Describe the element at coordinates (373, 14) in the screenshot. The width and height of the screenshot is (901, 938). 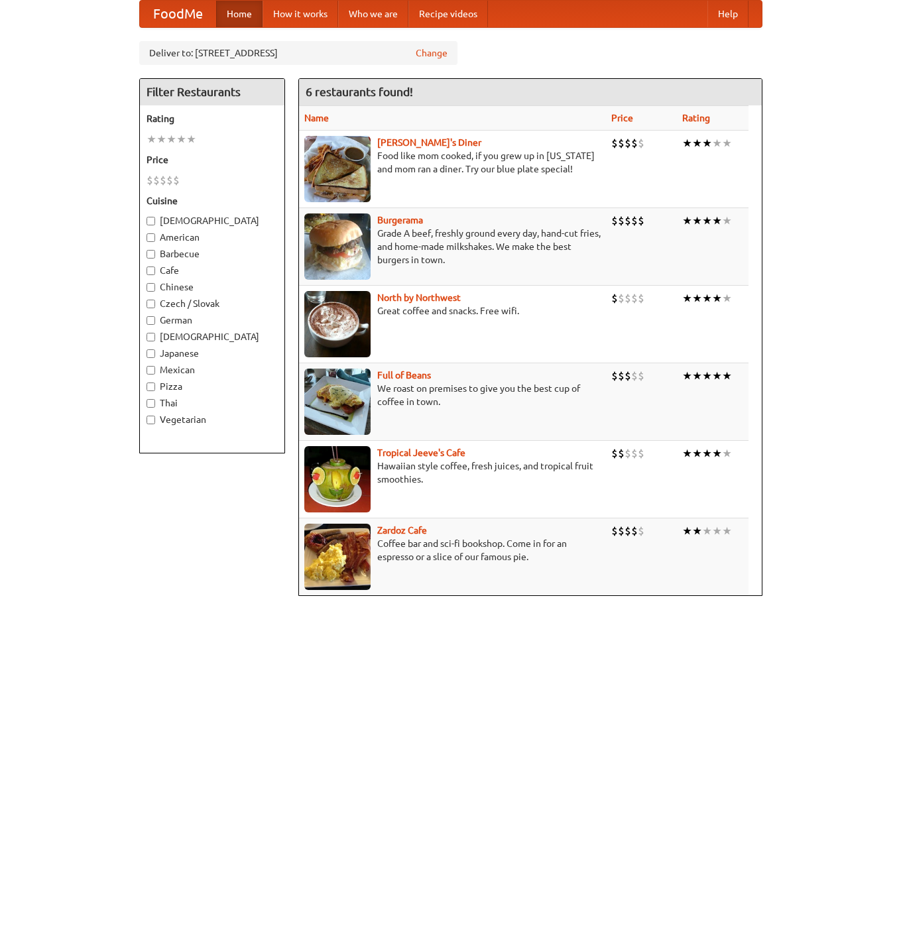
I see `a: Who we are` at that location.